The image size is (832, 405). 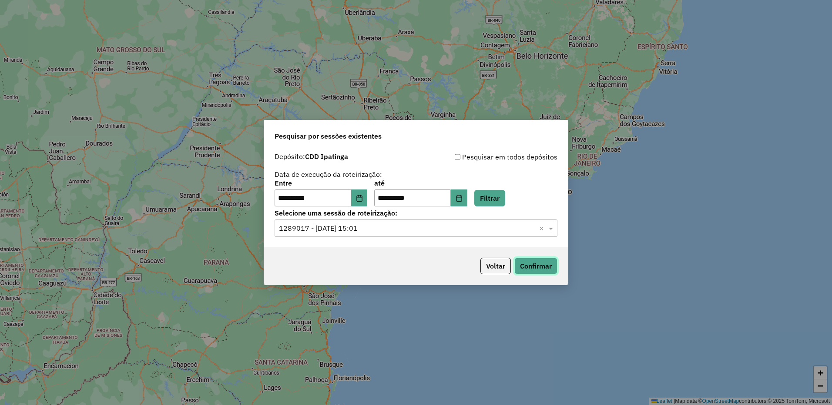 What do you see at coordinates (535, 266) in the screenshot?
I see `button: Confirmar` at bounding box center [535, 266].